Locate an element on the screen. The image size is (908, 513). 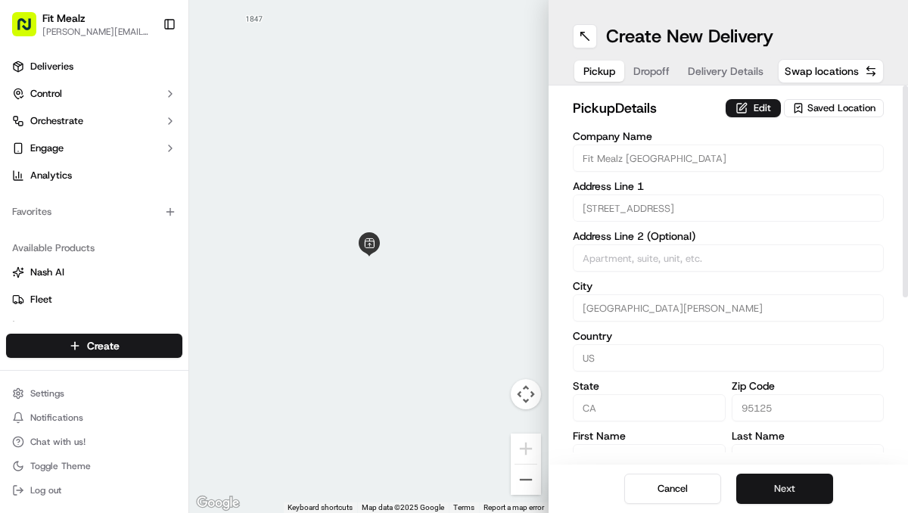
span: Promise is located at coordinates (48, 327).